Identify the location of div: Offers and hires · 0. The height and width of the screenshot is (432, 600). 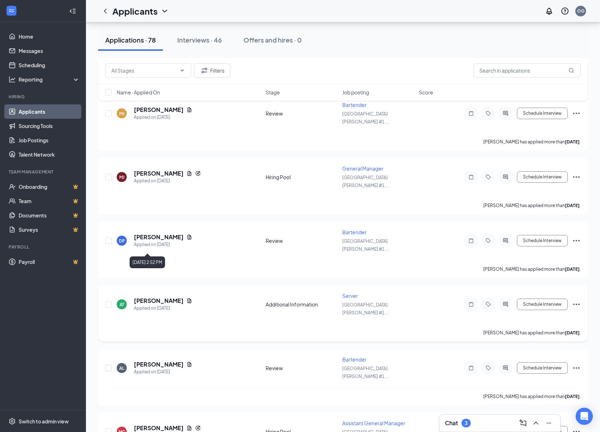
(272, 40).